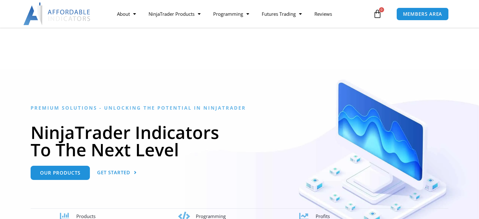 The width and height of the screenshot is (479, 219). What do you see at coordinates (117, 173) in the screenshot?
I see `a: Get Started` at bounding box center [117, 173].